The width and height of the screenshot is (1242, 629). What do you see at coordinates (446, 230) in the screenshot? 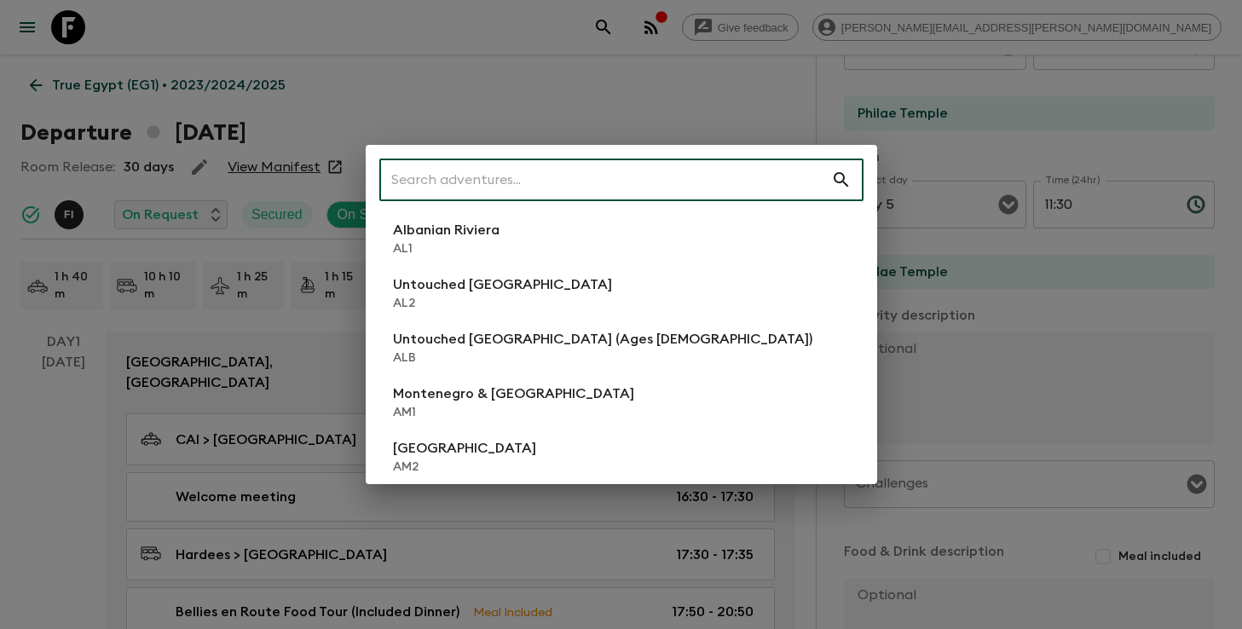
I see `p: Albanian Riviera` at bounding box center [446, 230].